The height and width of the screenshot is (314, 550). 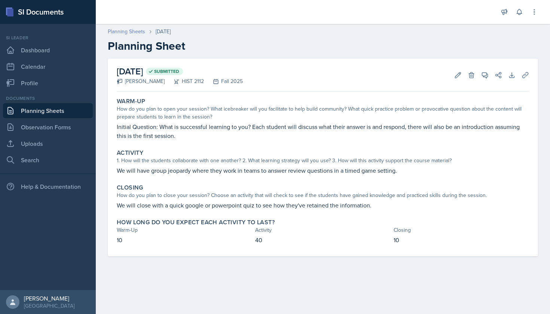 What do you see at coordinates (323, 161) in the screenshot?
I see `div: 1. How will the students collaborate with one another? 2. What learning strategy will you use? 3....` at bounding box center [323, 161].